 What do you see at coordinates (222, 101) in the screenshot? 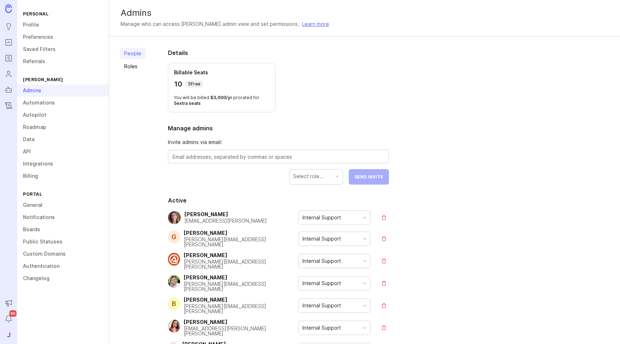
I see `p: You will be billed prorated for` at bounding box center [222, 101].